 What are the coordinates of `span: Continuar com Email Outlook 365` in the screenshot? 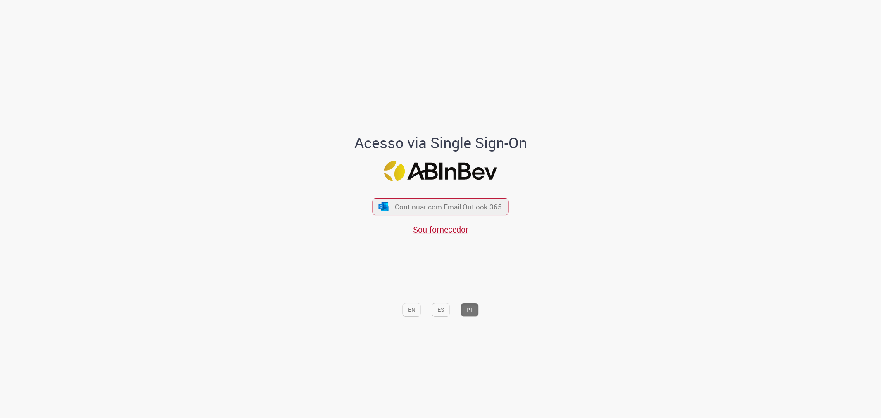 It's located at (448, 207).